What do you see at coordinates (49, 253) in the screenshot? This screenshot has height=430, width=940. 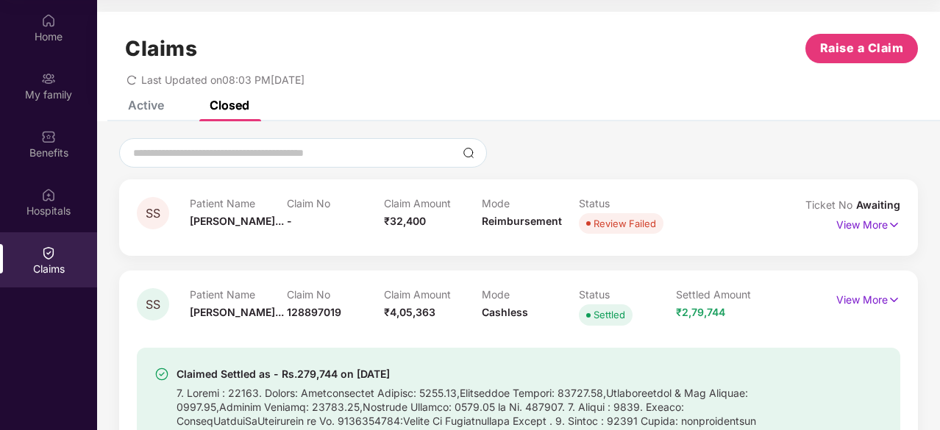 I see `img: svg+xml;base64,PHN2ZyBpZD0iQ2xhaW0iIHhtbG5zPSJodHRwOi8vd3d3LnczLm9yZy8yMDAwL3N2ZyIgd2lkdGg9IjIwIi...` at bounding box center [49, 253].